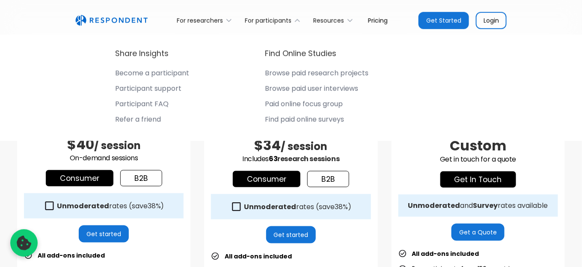 The image size is (582, 267). What do you see at coordinates (492, 21) in the screenshot?
I see `a: Login` at bounding box center [492, 21].